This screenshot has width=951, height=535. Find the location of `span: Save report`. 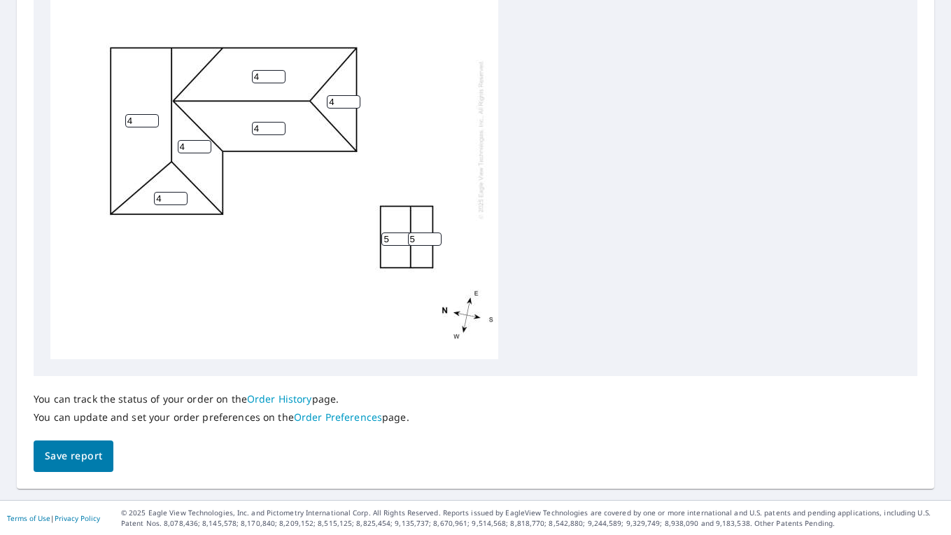

span: Save report is located at coordinates (73, 456).